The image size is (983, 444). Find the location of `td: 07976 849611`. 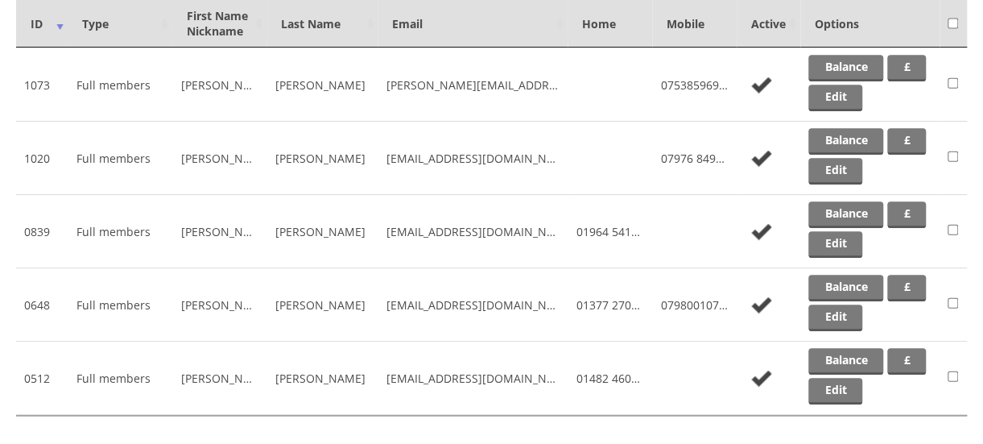

td: 07976 849611 is located at coordinates (695, 158).